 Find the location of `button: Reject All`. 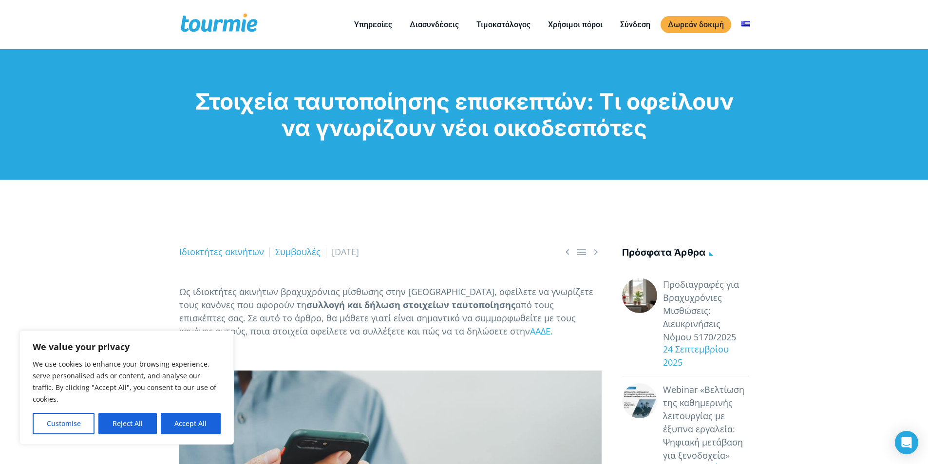

button: Reject All is located at coordinates (127, 424).